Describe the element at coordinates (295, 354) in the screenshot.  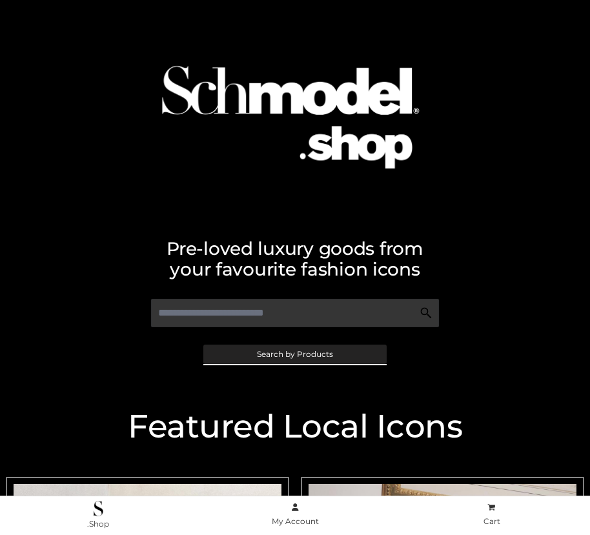
I see `span: Search by Products` at that location.